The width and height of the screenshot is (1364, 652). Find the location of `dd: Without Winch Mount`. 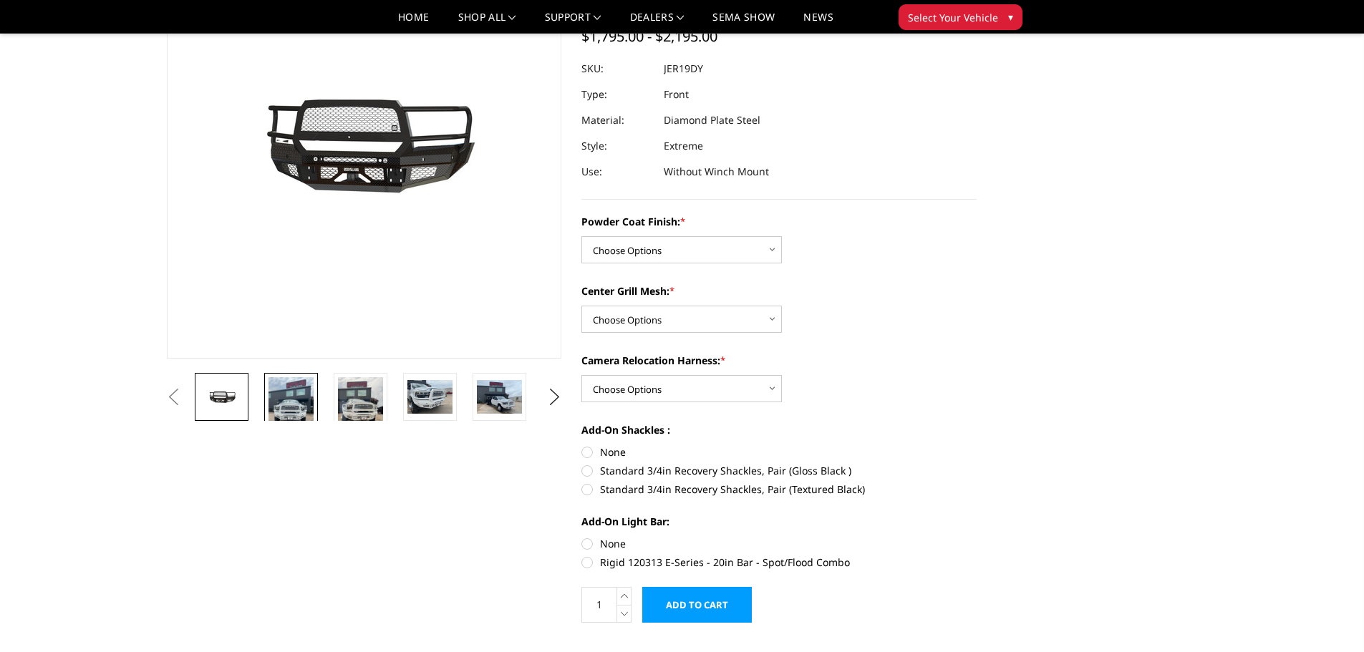

dd: Without Winch Mount is located at coordinates (716, 172).